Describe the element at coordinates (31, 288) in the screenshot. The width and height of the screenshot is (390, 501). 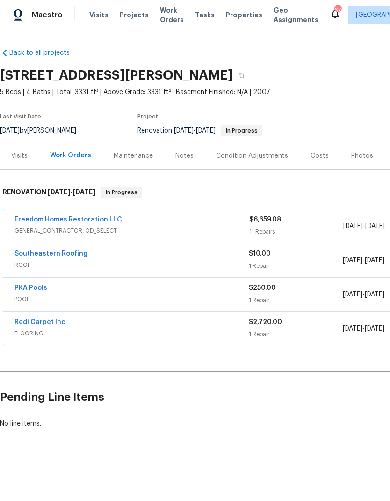
I see `a: PKA Pools` at that location.